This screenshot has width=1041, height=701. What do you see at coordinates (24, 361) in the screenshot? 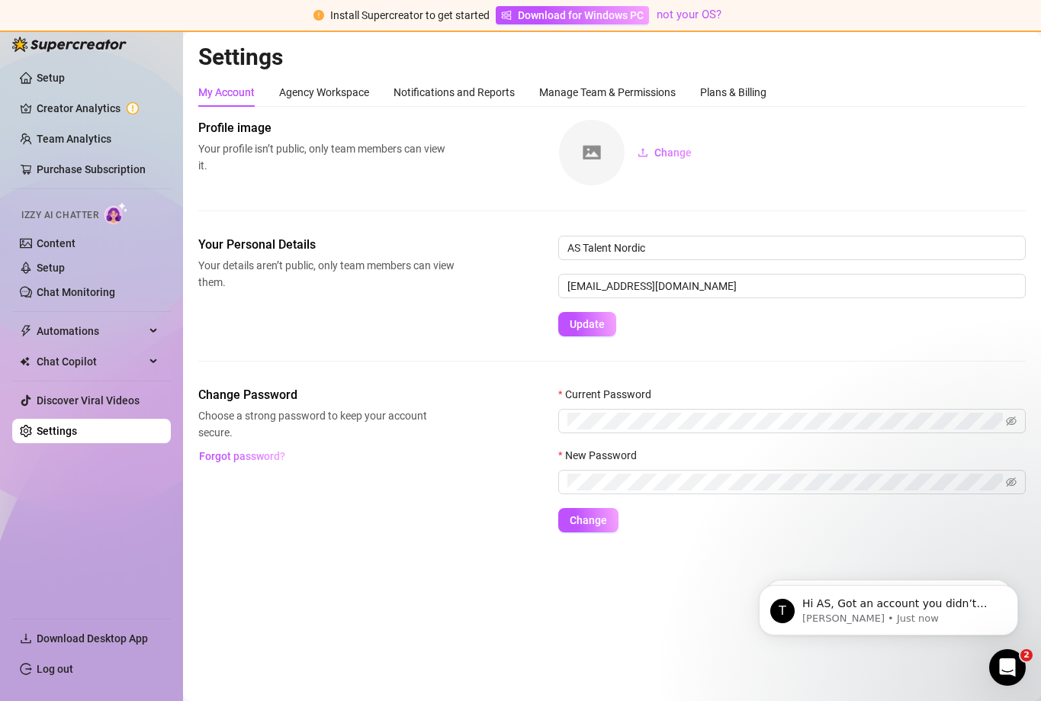
I see `img: Chat Copilot` at bounding box center [24, 361].